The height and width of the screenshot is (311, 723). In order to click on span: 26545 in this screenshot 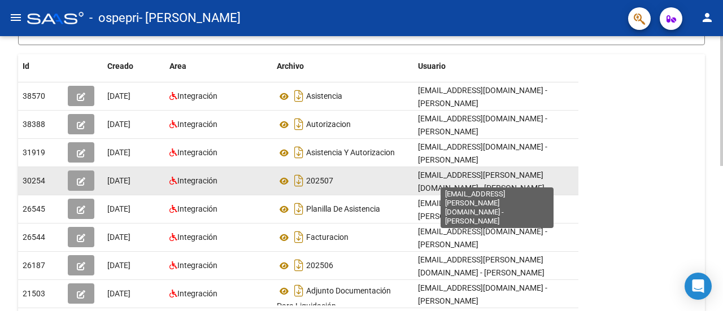, I will do `click(34, 209)`.